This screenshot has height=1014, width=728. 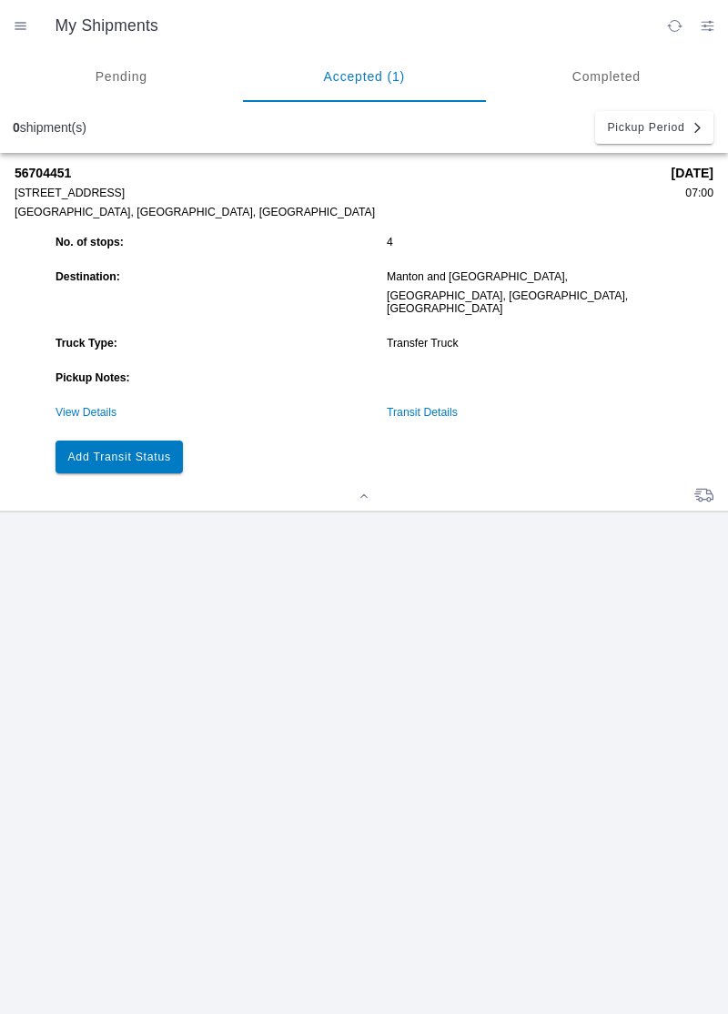 What do you see at coordinates (119, 457) in the screenshot?
I see `ion-button: Add Transit Status` at bounding box center [119, 457].